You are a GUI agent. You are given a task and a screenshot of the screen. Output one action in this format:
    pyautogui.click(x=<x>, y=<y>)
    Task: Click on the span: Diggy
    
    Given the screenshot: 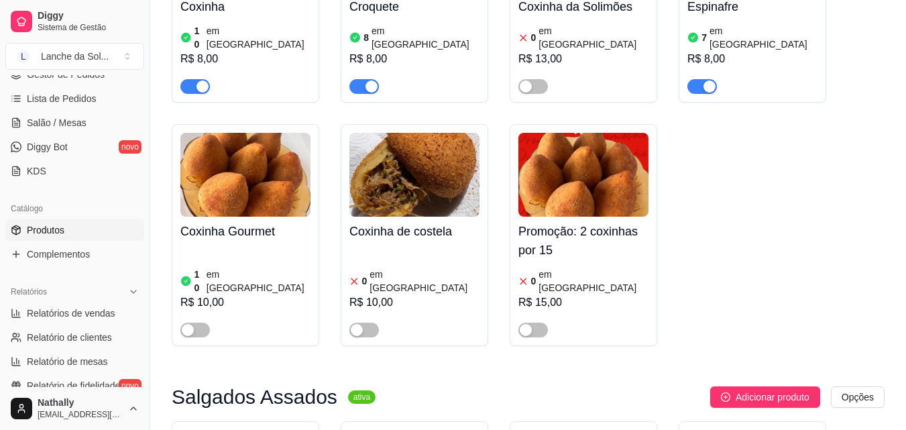 What is the action you would take?
    pyautogui.click(x=88, y=16)
    